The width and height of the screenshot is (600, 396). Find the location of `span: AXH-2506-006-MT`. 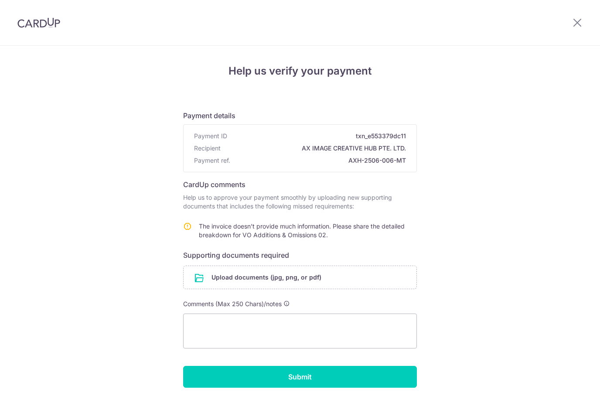

span: AXH-2506-006-MT is located at coordinates (320, 160).